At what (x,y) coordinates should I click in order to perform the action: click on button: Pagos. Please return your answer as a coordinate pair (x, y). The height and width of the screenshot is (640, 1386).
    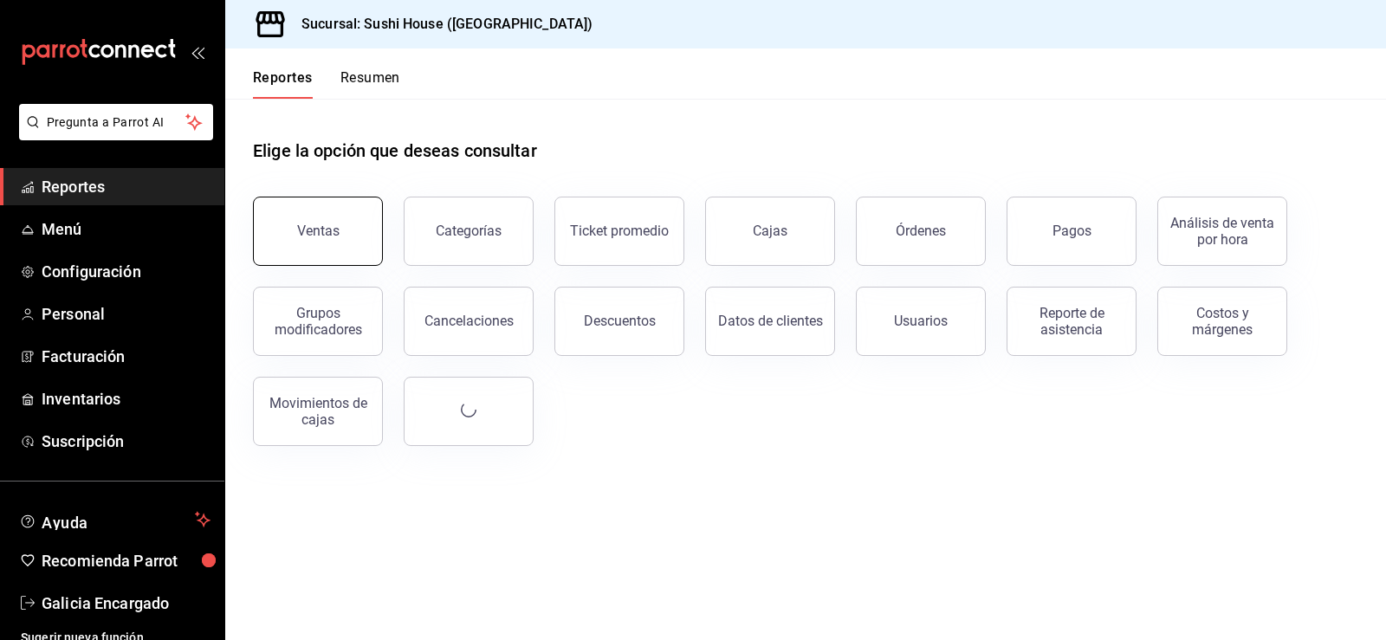
    Looking at the image, I should click on (1072, 231).